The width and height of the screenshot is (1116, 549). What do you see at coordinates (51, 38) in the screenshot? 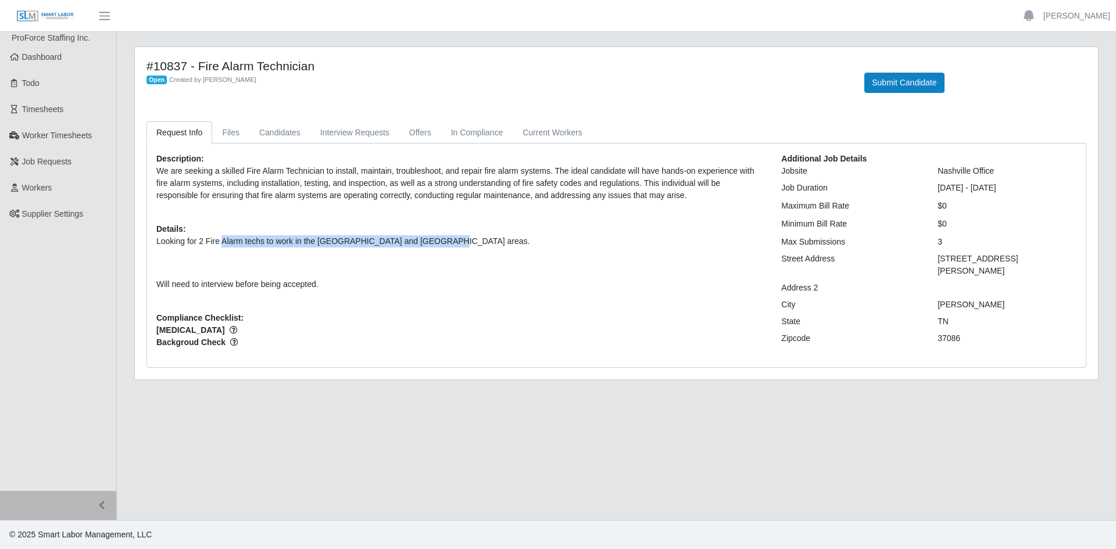
I see `span: ProForce Staffing Inc.` at bounding box center [51, 38].